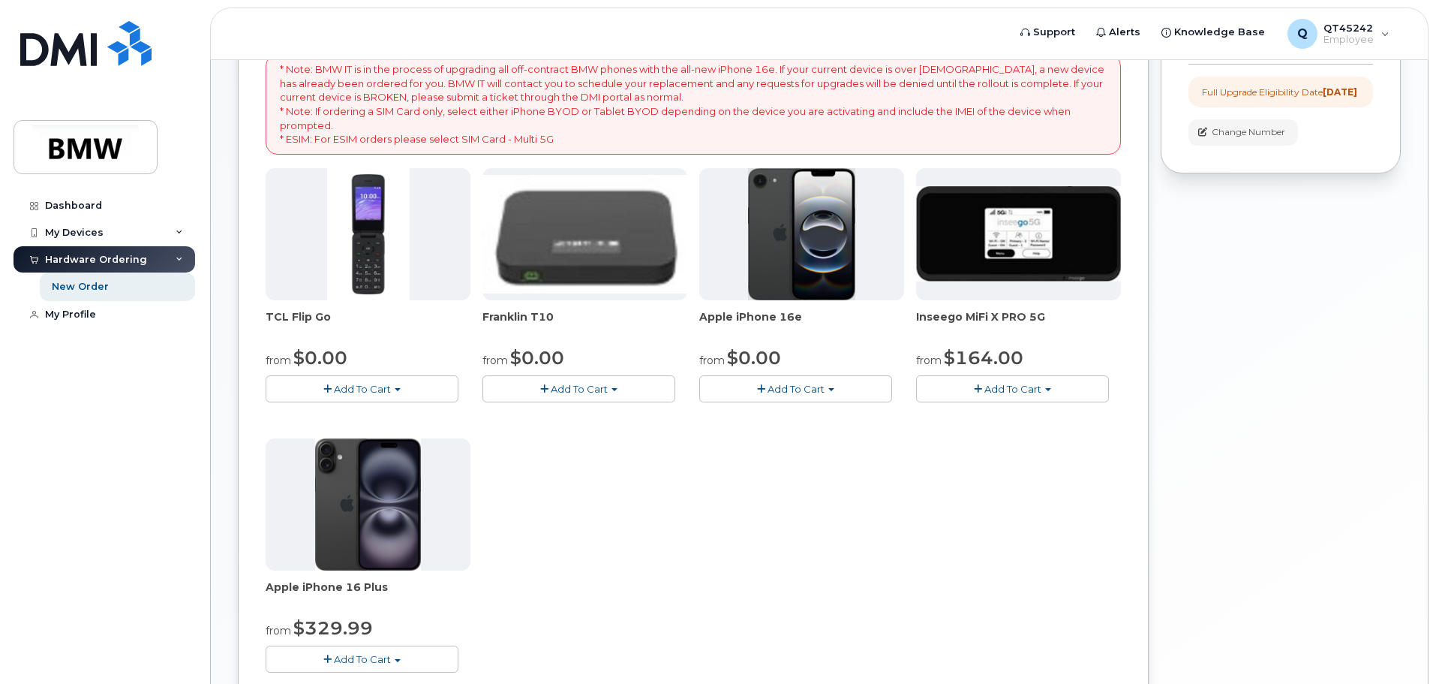 The height and width of the screenshot is (684, 1436). Describe the element at coordinates (1349, 40) in the screenshot. I see `span: Employee` at that location.